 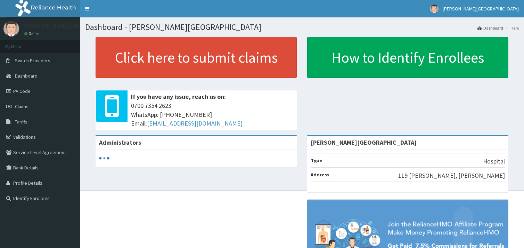 I want to click on b: Address, so click(x=320, y=174).